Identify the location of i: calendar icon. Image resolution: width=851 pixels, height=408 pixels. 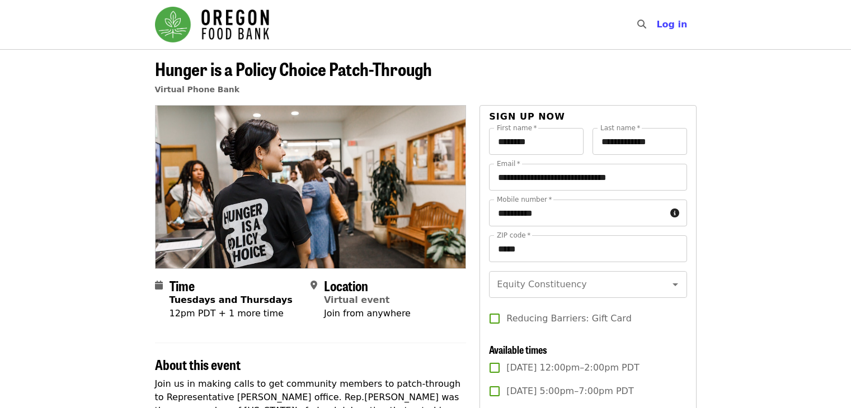
(159, 285).